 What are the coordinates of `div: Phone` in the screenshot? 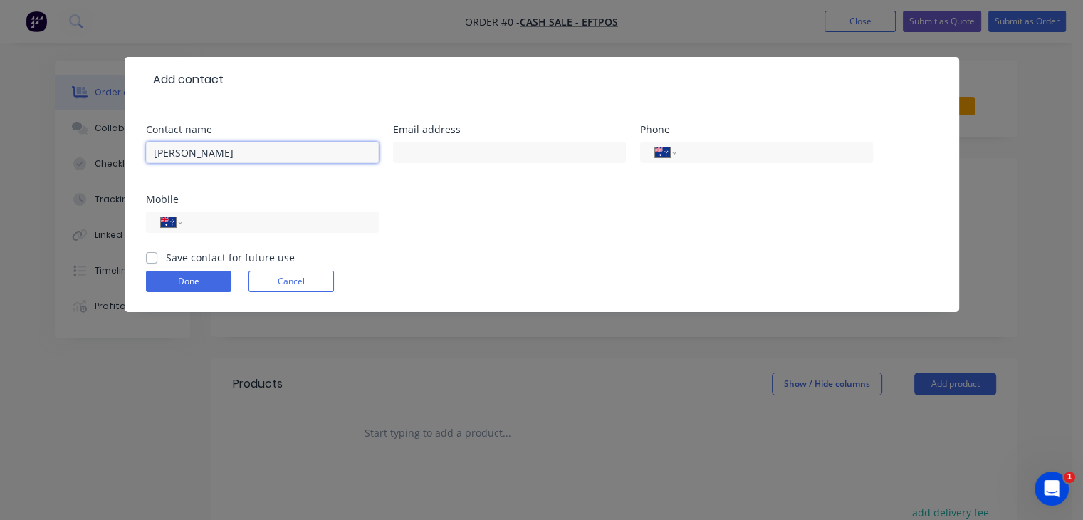 It's located at (757, 130).